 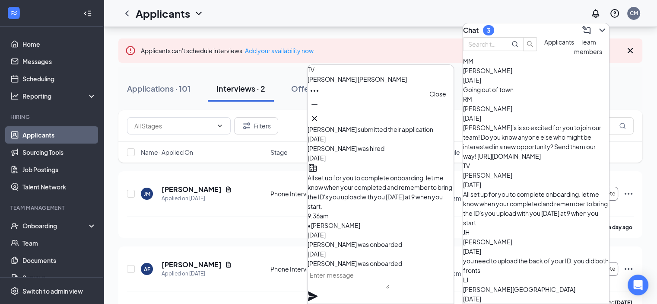 What do you see at coordinates (530, 44) in the screenshot?
I see `span: search` at bounding box center [530, 44].